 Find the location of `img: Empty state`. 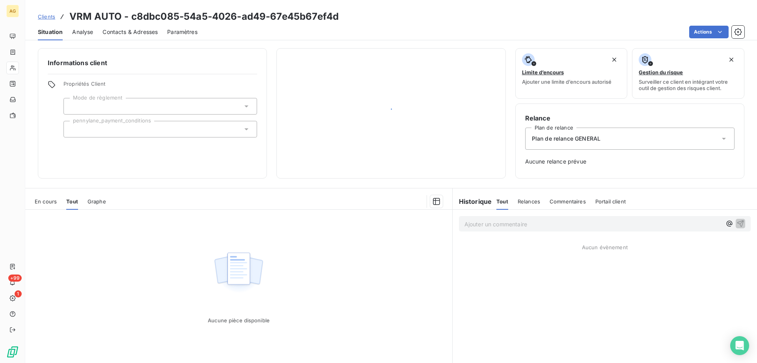

img: Empty state is located at coordinates (239, 272).